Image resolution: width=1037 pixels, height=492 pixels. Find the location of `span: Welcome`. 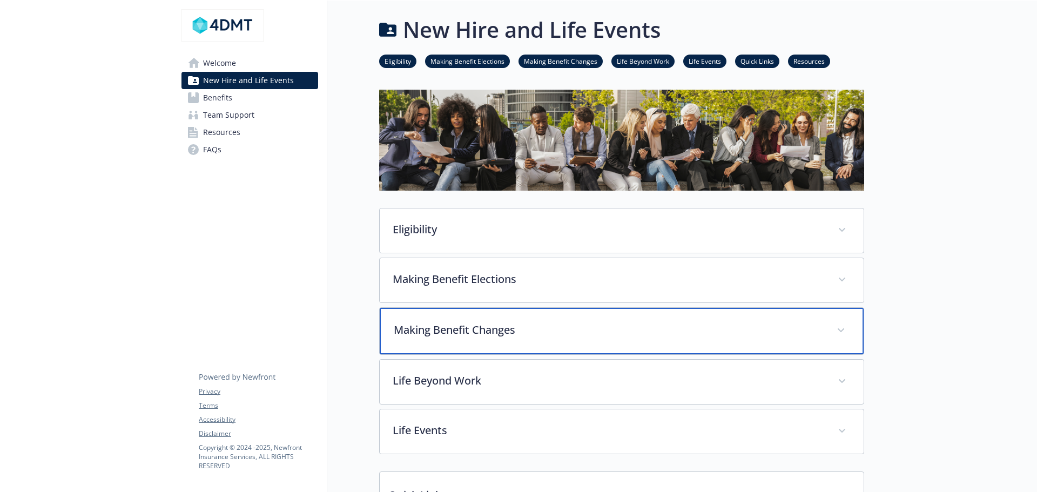

span: Welcome is located at coordinates (219, 63).